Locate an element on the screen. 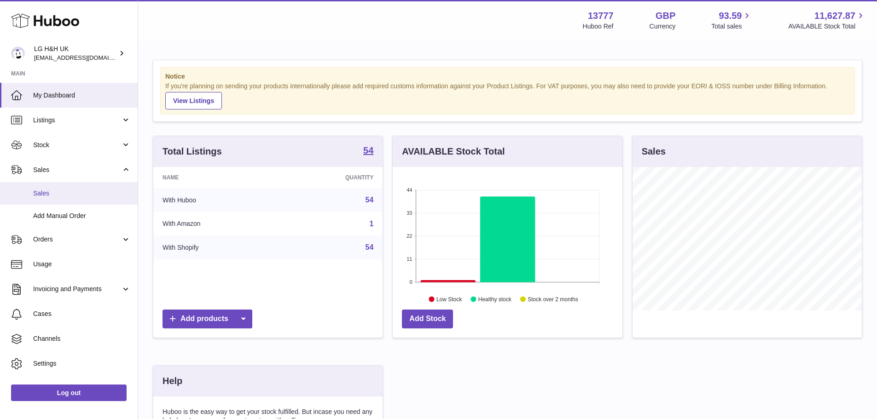 The image size is (877, 419). span: Orders is located at coordinates (77, 239).